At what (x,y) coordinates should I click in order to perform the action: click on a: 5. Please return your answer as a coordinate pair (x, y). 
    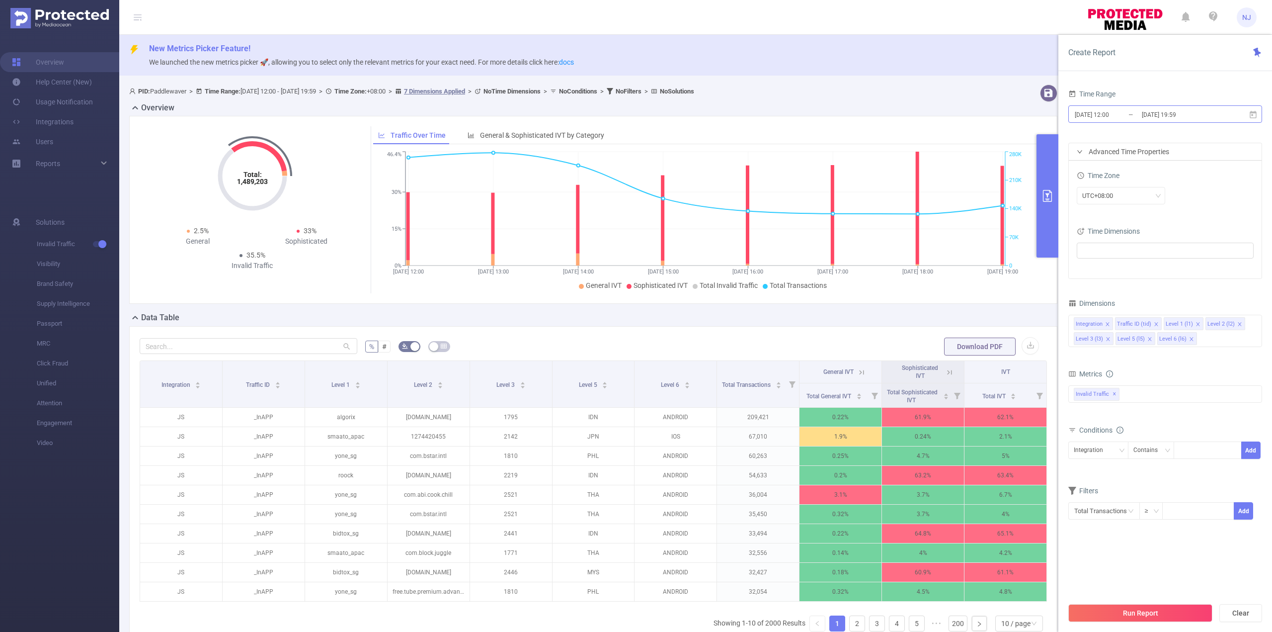
    Looking at the image, I should click on (917, 623).